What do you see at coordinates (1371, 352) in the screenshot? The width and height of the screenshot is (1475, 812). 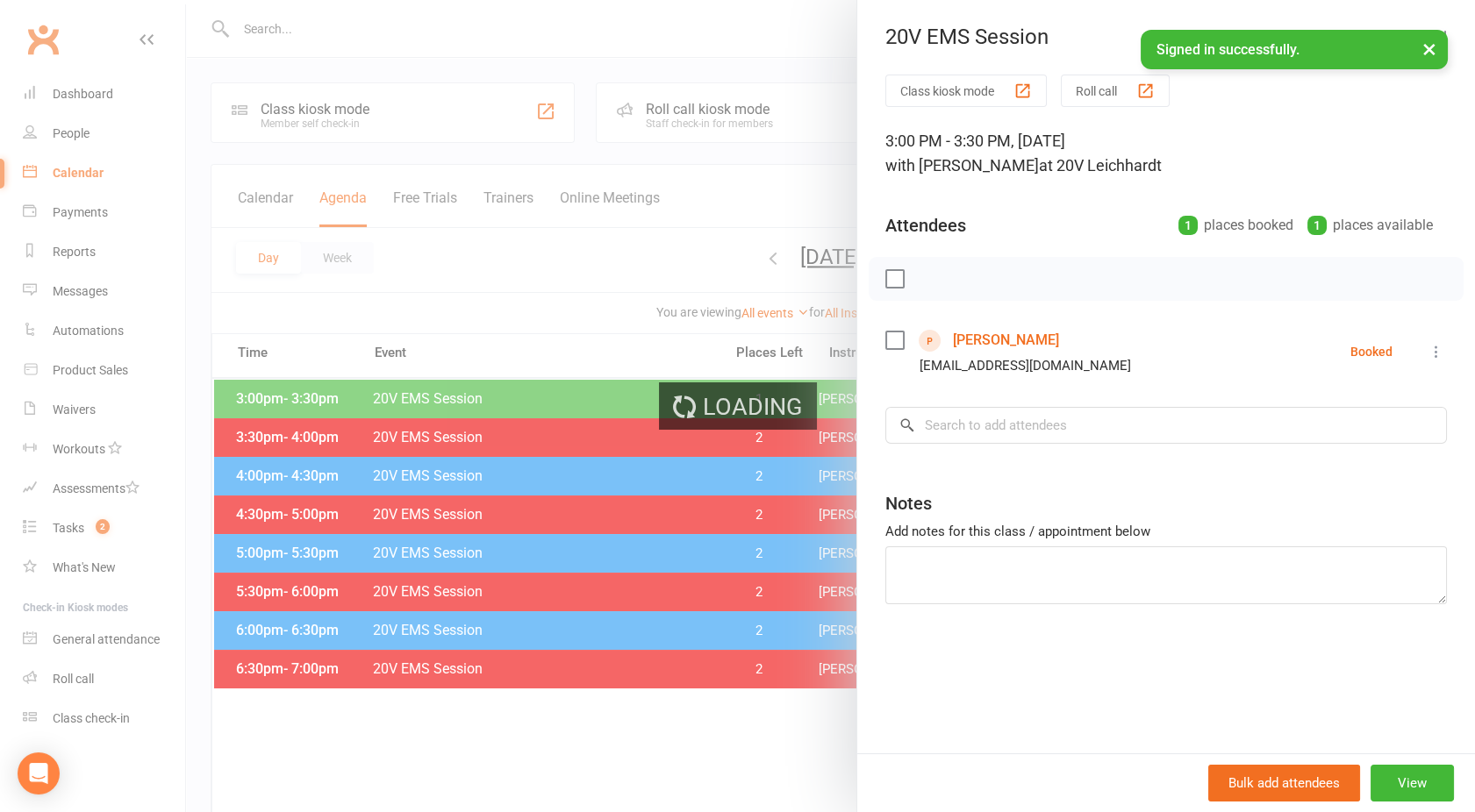 I see `div: Booked` at bounding box center [1371, 352].